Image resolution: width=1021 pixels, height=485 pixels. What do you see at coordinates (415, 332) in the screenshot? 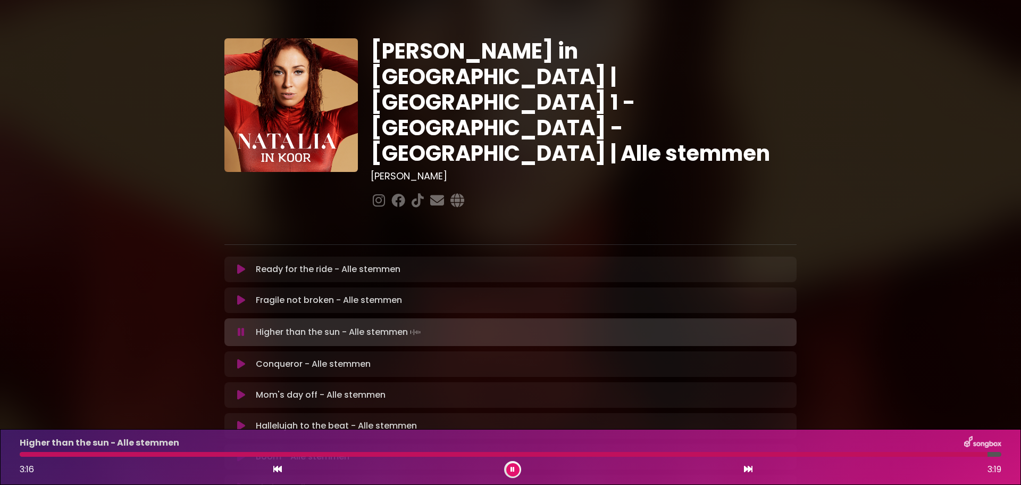
I see `img: waveform4.gif` at bounding box center [415, 332].